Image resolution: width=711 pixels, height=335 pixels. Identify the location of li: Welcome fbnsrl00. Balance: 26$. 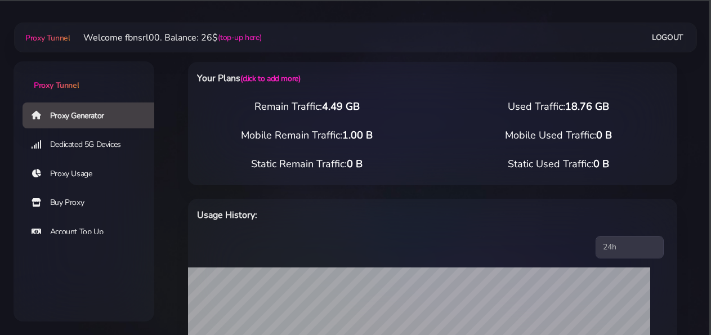
(165, 38).